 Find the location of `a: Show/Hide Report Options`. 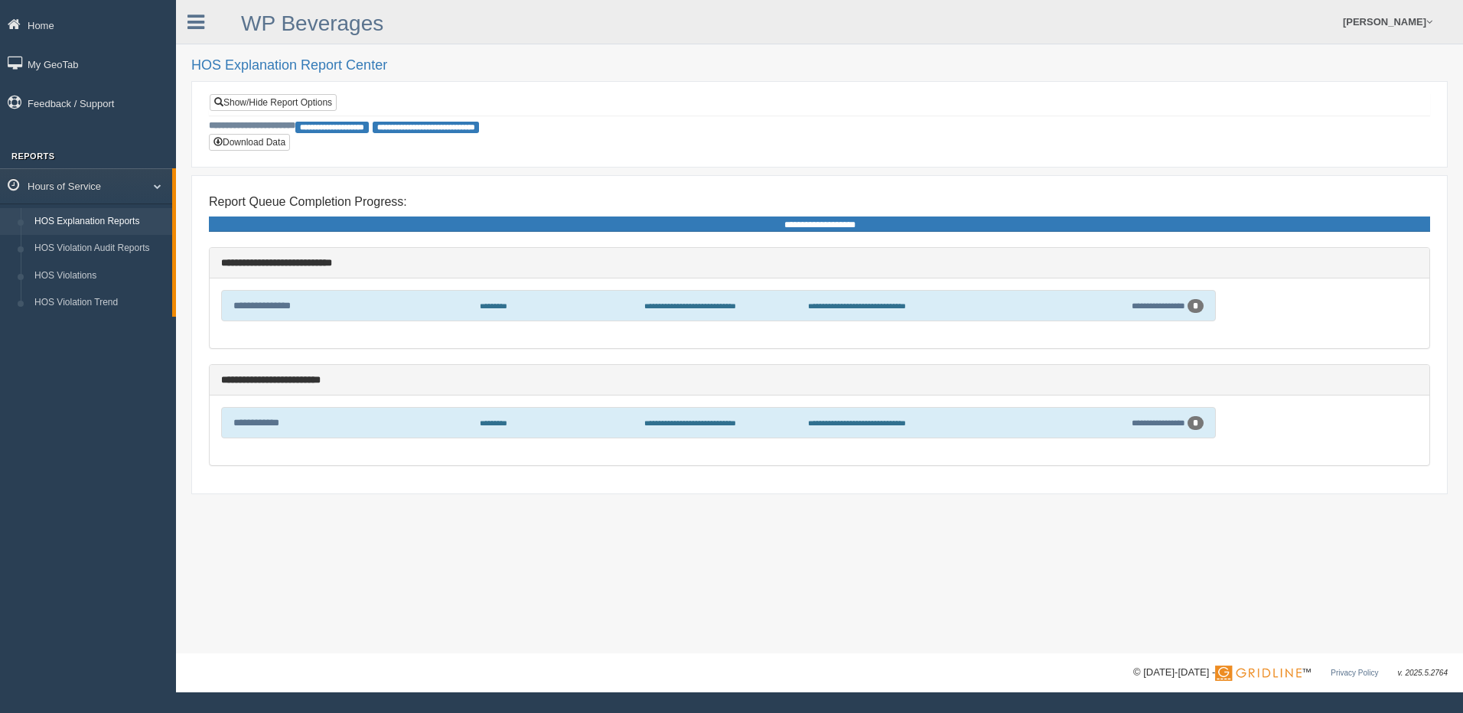

a: Show/Hide Report Options is located at coordinates (273, 103).